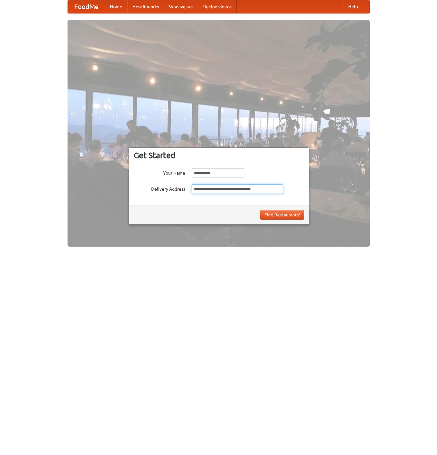  What do you see at coordinates (159, 188) in the screenshot?
I see `label: Delivery Address` at bounding box center [159, 188].